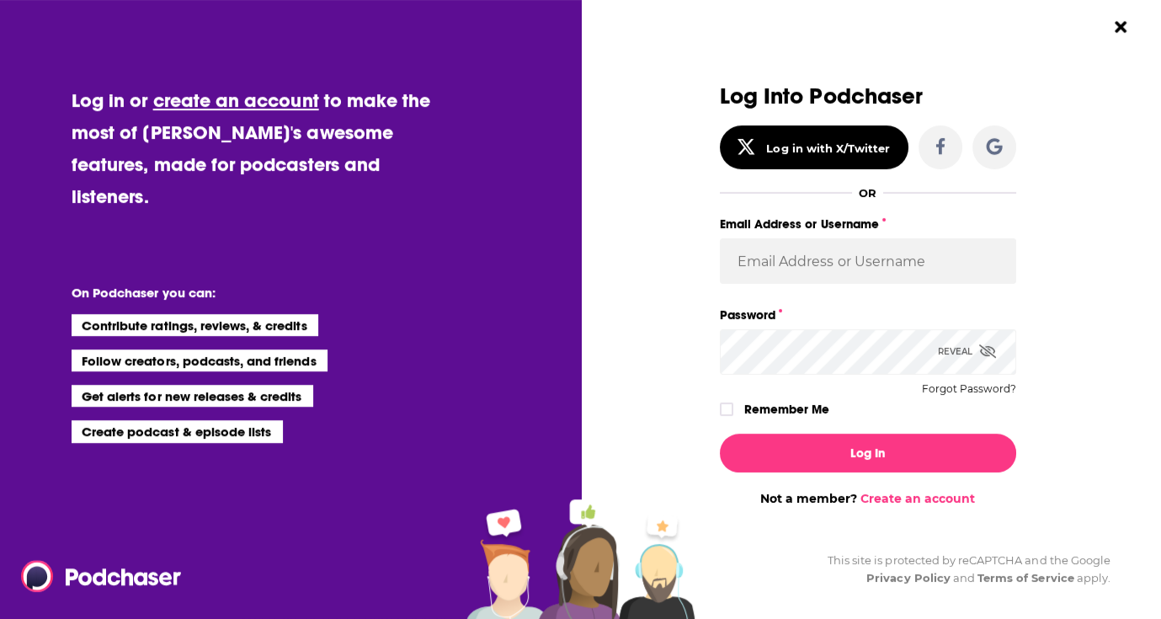  What do you see at coordinates (868, 315) in the screenshot?
I see `label: Password` at bounding box center [868, 315].